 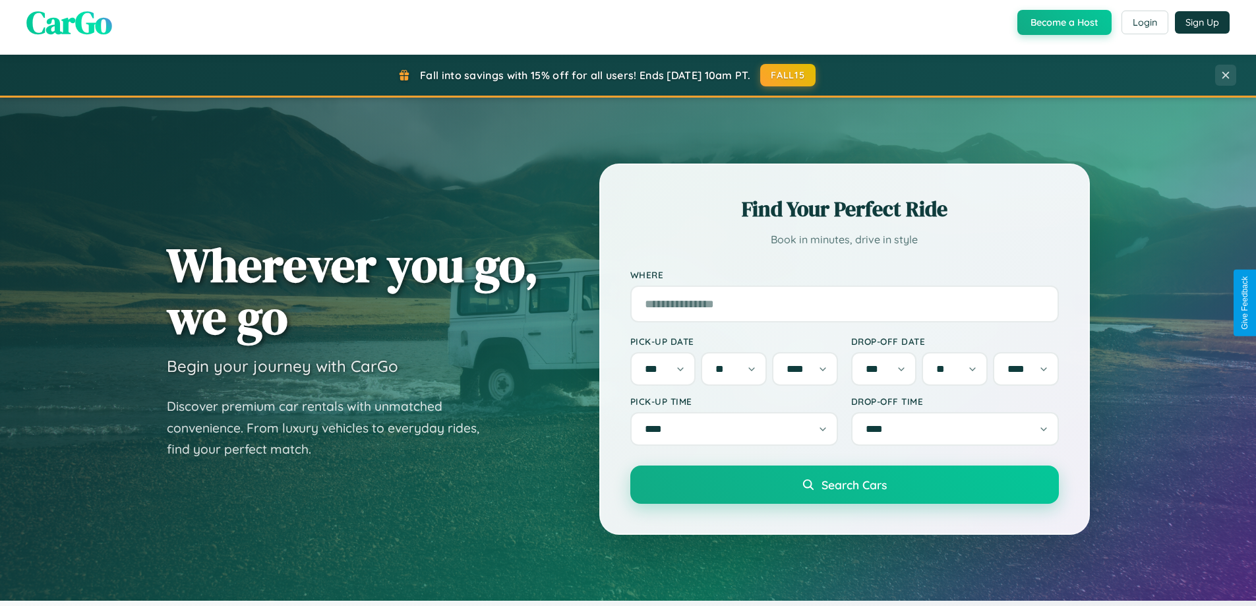 What do you see at coordinates (845, 274) in the screenshot?
I see `label: Where` at bounding box center [845, 274].